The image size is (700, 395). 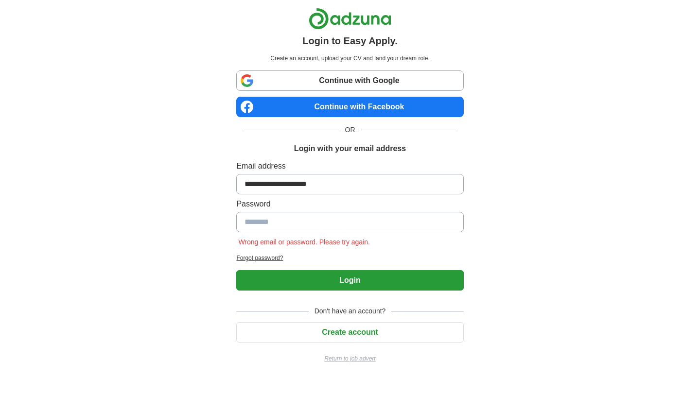 I want to click on h2: Forgot password?, so click(x=350, y=258).